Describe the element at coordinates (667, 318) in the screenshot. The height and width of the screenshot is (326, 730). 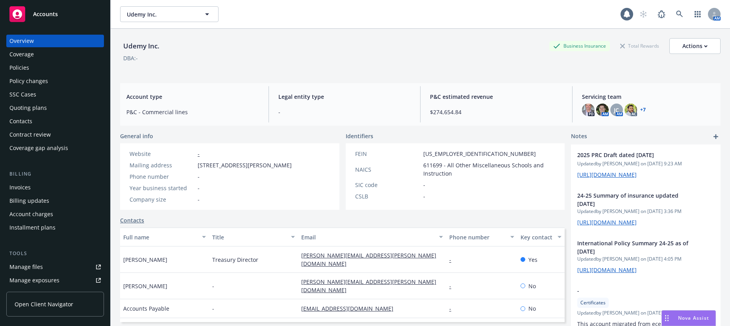
I see `div: Drag to move` at that location.